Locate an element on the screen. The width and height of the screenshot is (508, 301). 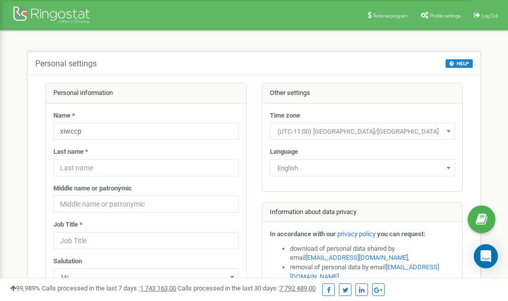
input: Middle name or patronymic is located at coordinates (146, 204).